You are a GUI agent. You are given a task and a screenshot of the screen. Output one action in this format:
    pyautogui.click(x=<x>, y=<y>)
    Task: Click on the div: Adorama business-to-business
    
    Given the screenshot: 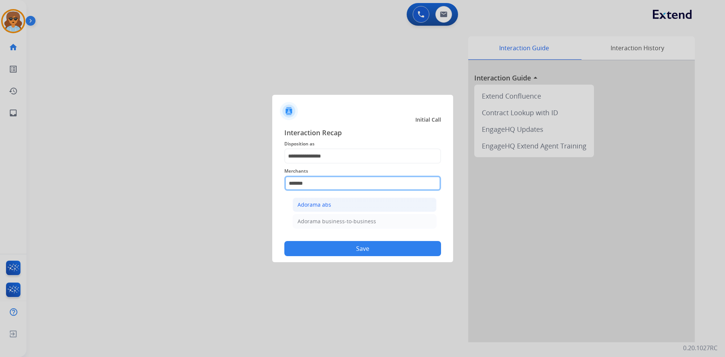 What is the action you would take?
    pyautogui.click(x=337, y=221)
    